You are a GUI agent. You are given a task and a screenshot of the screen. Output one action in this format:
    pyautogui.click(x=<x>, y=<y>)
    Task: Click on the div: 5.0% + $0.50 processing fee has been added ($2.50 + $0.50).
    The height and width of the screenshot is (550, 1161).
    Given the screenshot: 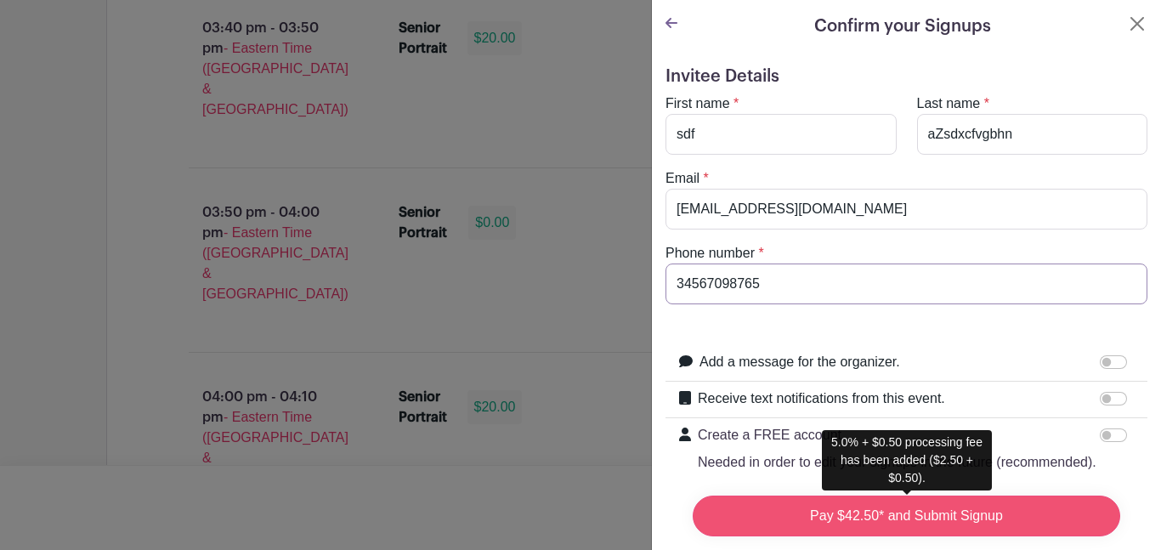 What is the action you would take?
    pyautogui.click(x=907, y=460)
    